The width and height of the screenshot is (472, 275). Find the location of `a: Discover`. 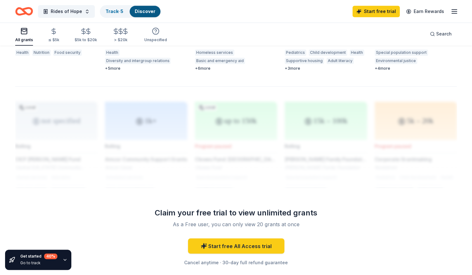

a: Discover is located at coordinates (145, 11).